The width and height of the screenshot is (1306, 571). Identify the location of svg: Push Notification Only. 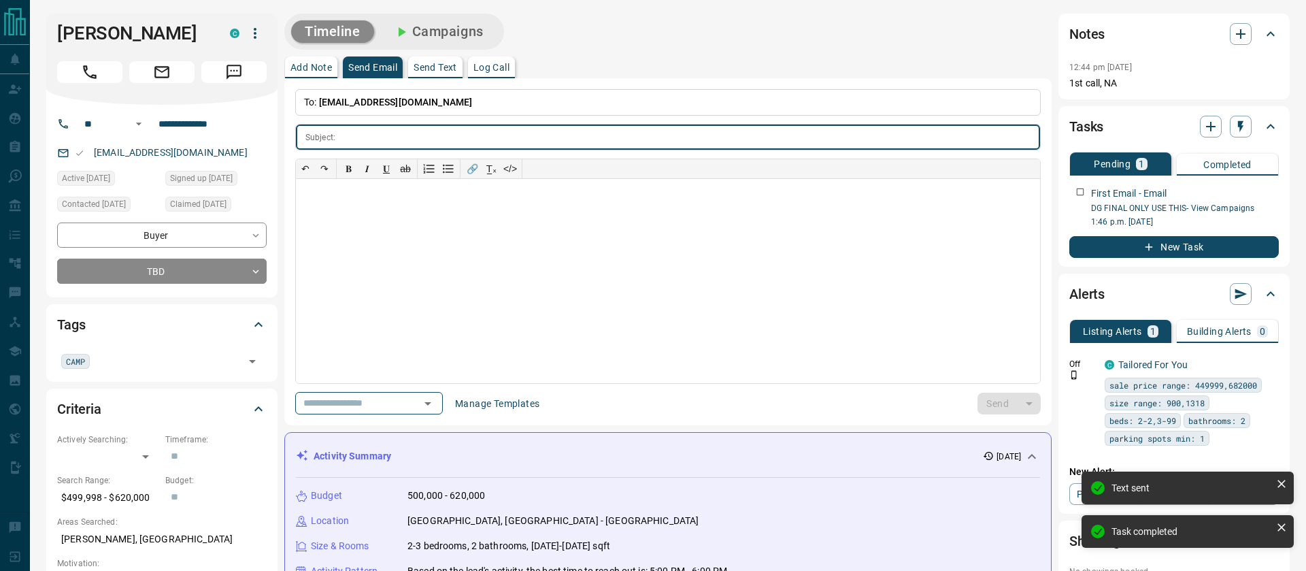
(1074, 375).